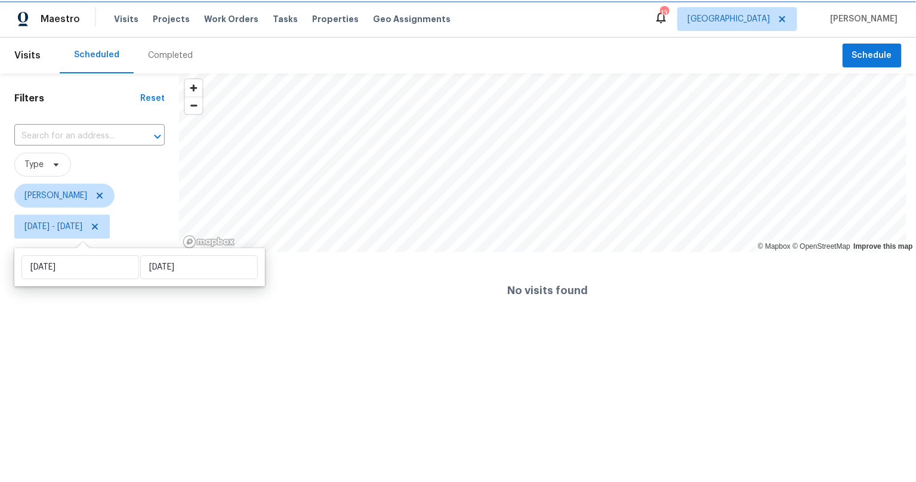  I want to click on button: Schedule, so click(872, 56).